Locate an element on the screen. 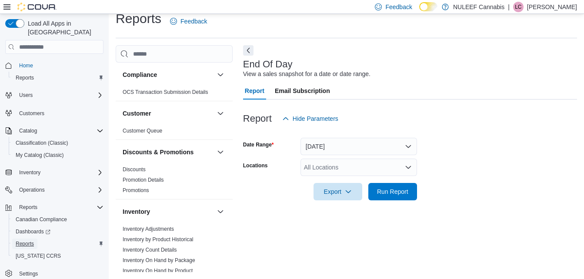 This screenshot has height=279, width=584. button: Compliance is located at coordinates (221, 75).